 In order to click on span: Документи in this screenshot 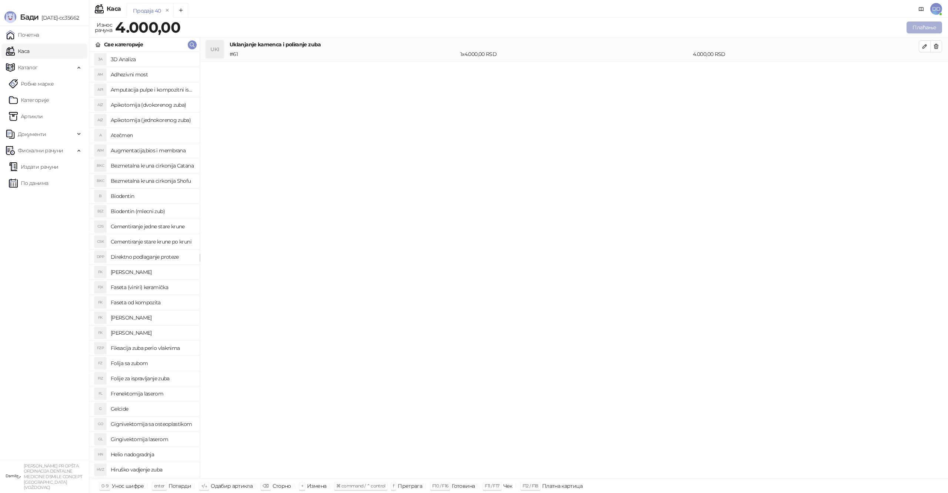, I will do `click(32, 134)`.